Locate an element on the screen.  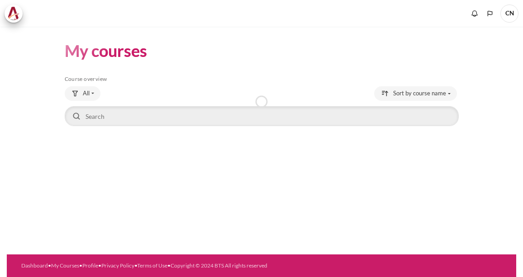
section: Content is located at coordinates (261, 84).